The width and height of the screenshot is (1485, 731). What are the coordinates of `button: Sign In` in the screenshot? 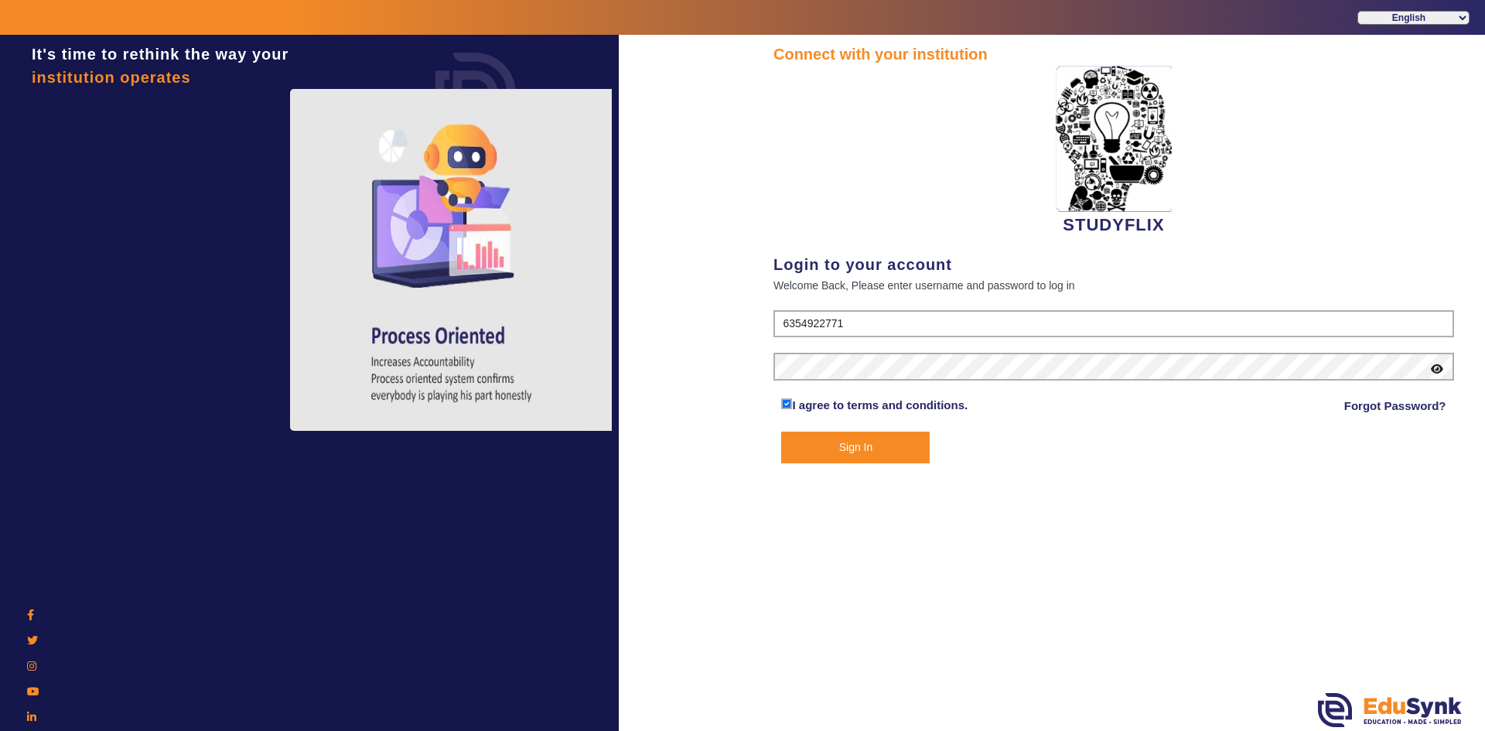 It's located at (855, 447).